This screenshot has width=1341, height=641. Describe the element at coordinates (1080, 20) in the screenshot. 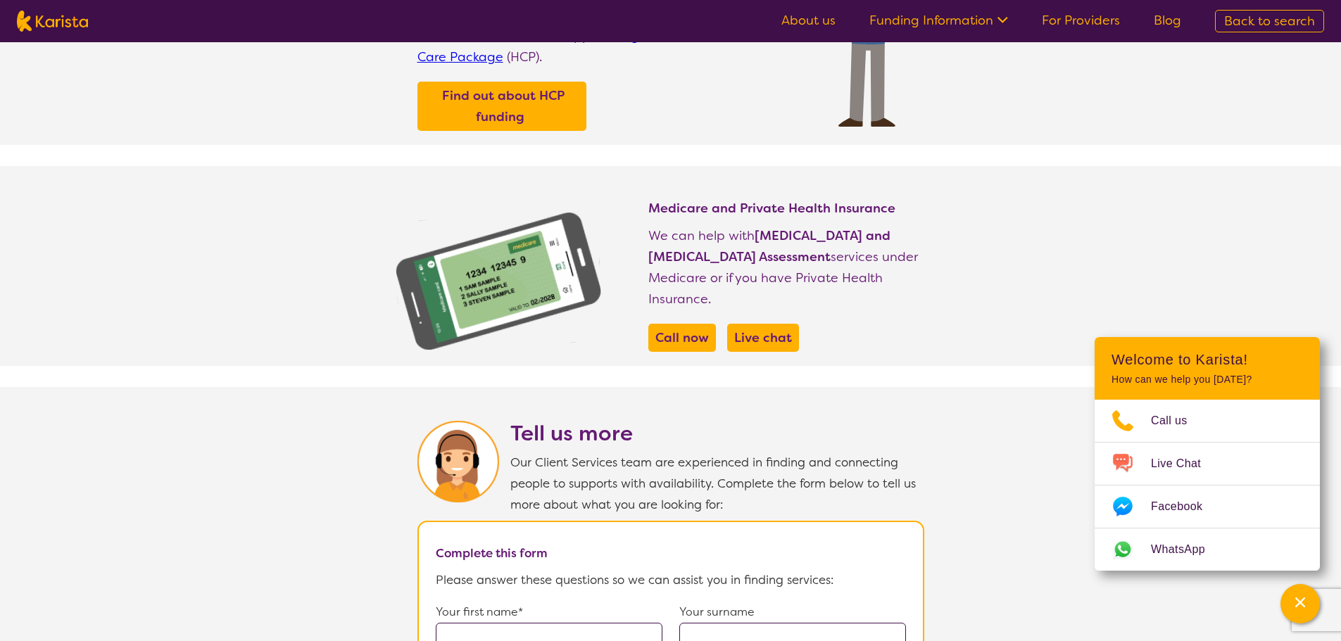

I see `a: For Providers` at that location.